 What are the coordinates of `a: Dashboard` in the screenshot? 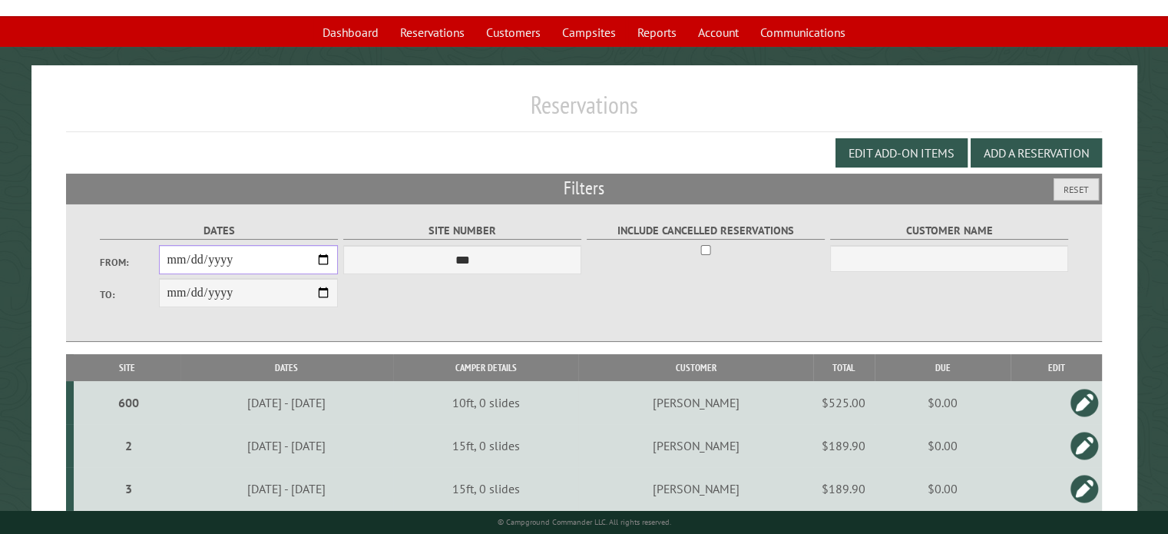 It's located at (350, 32).